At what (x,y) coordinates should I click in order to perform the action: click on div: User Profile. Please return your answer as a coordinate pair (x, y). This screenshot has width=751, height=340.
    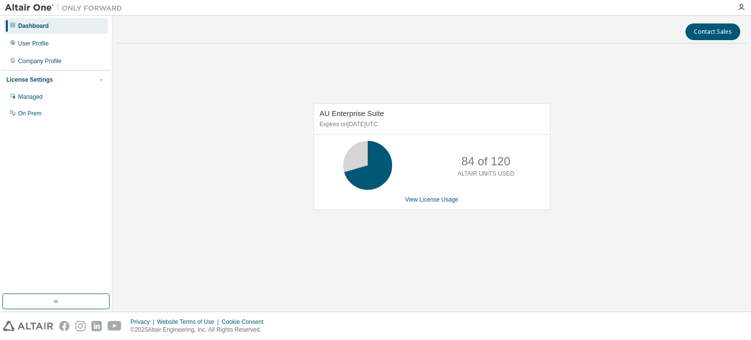
    Looking at the image, I should click on (33, 44).